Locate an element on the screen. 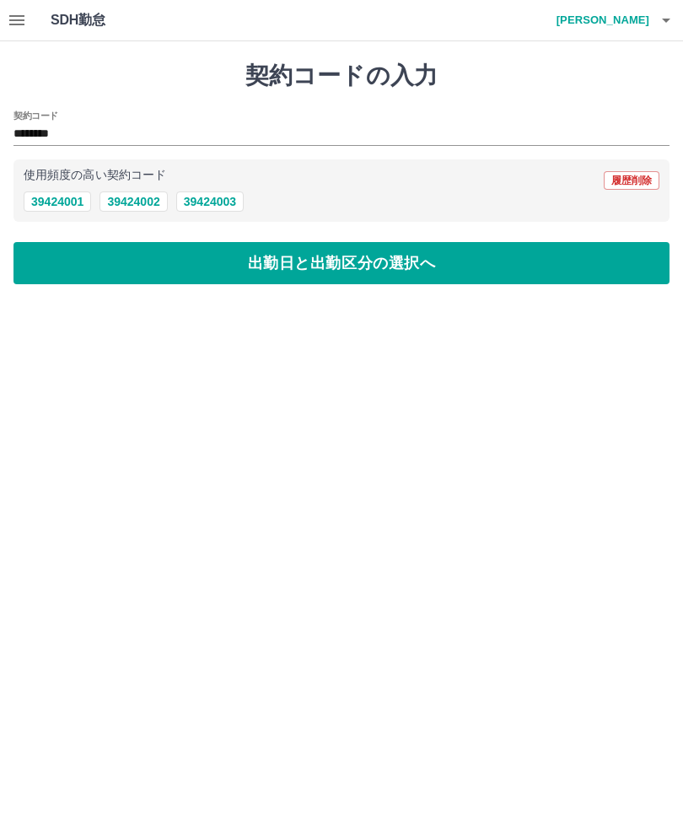  button: 39424001 is located at coordinates (57, 202).